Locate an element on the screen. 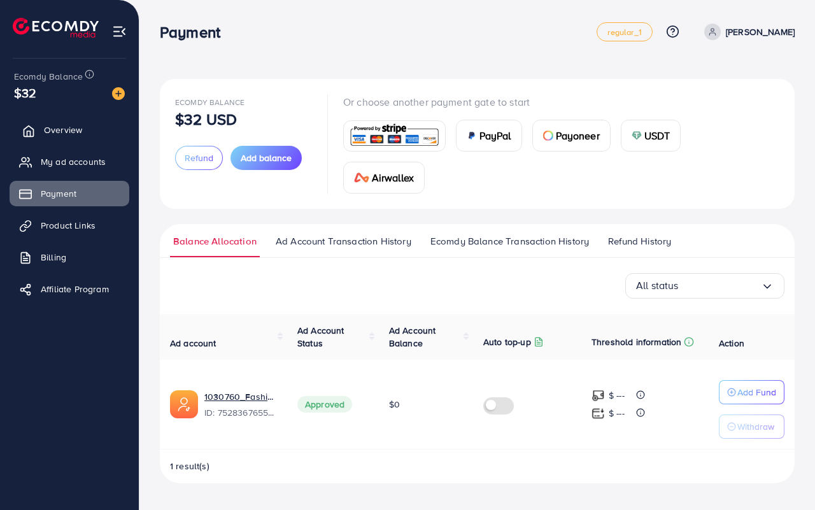 This screenshot has width=815, height=510. span: PayPal is located at coordinates (495, 136).